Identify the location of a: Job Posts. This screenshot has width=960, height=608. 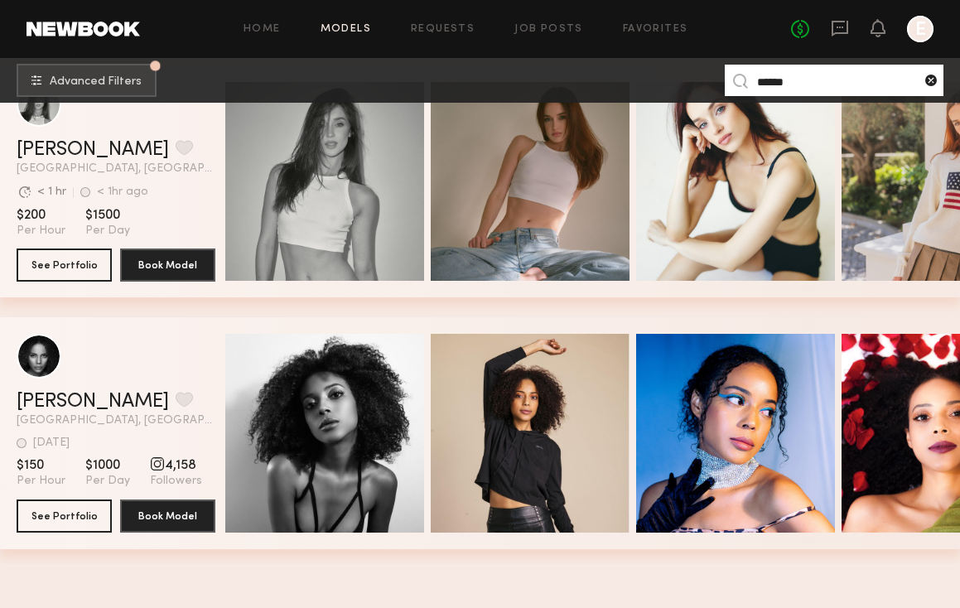
(548, 29).